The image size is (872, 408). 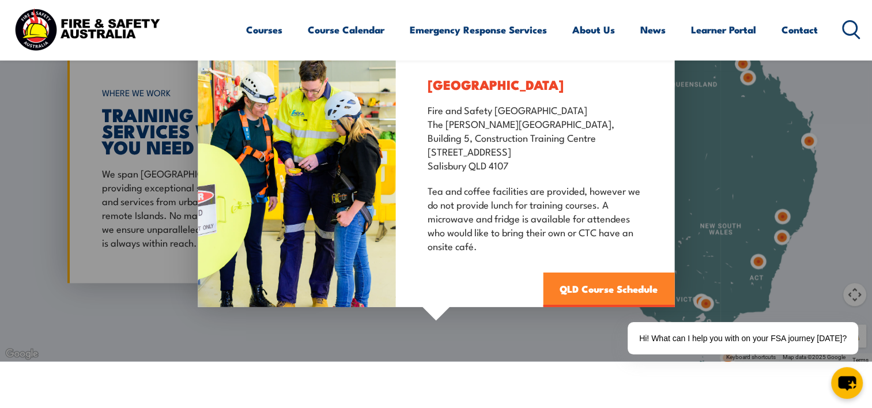 I want to click on a: QLD Course Schedule, so click(x=609, y=289).